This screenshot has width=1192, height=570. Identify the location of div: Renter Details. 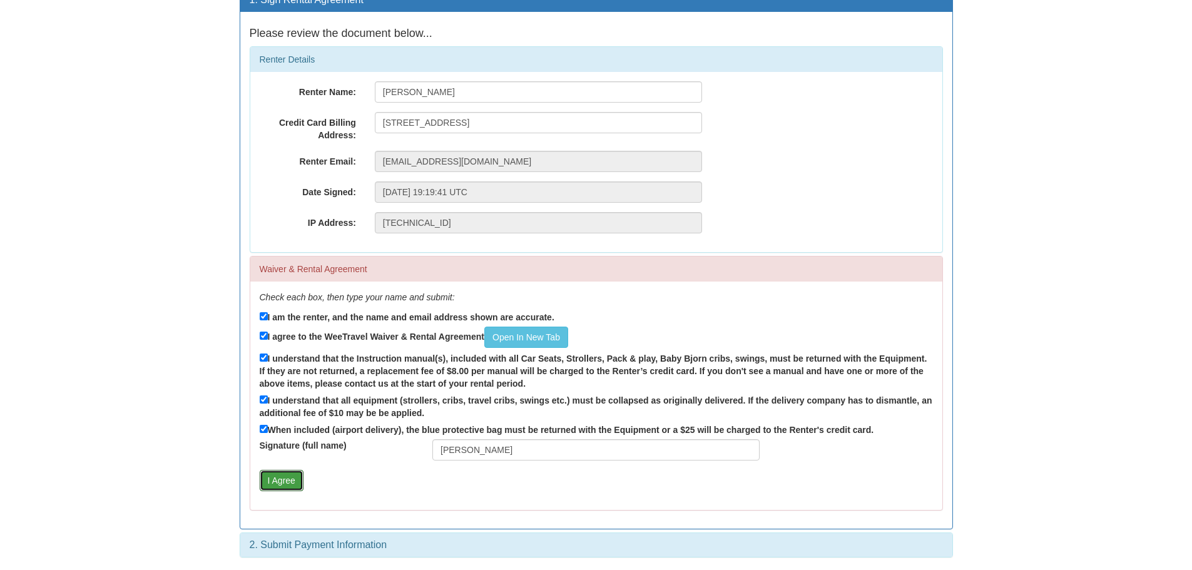
(596, 59).